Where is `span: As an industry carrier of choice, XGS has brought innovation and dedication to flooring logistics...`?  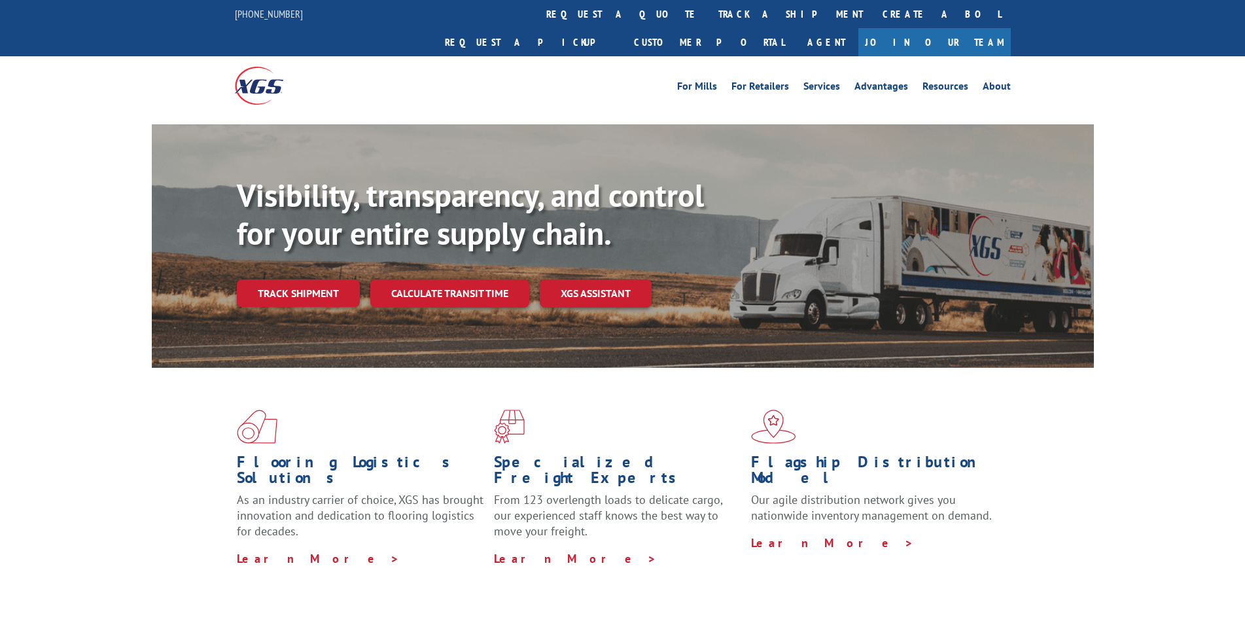
span: As an industry carrier of choice, XGS has brought innovation and dedication to flooring logistics... is located at coordinates (360, 515).